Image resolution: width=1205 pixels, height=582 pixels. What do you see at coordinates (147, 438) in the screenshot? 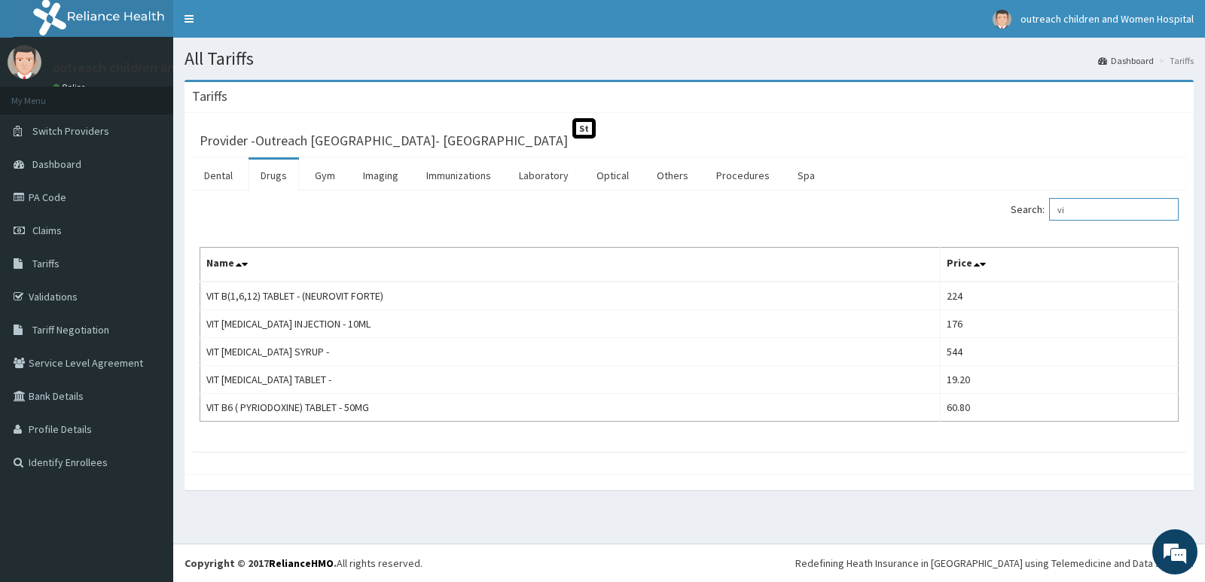
I see `textarea: Type your message and hit 'Enter'` at bounding box center [147, 438].